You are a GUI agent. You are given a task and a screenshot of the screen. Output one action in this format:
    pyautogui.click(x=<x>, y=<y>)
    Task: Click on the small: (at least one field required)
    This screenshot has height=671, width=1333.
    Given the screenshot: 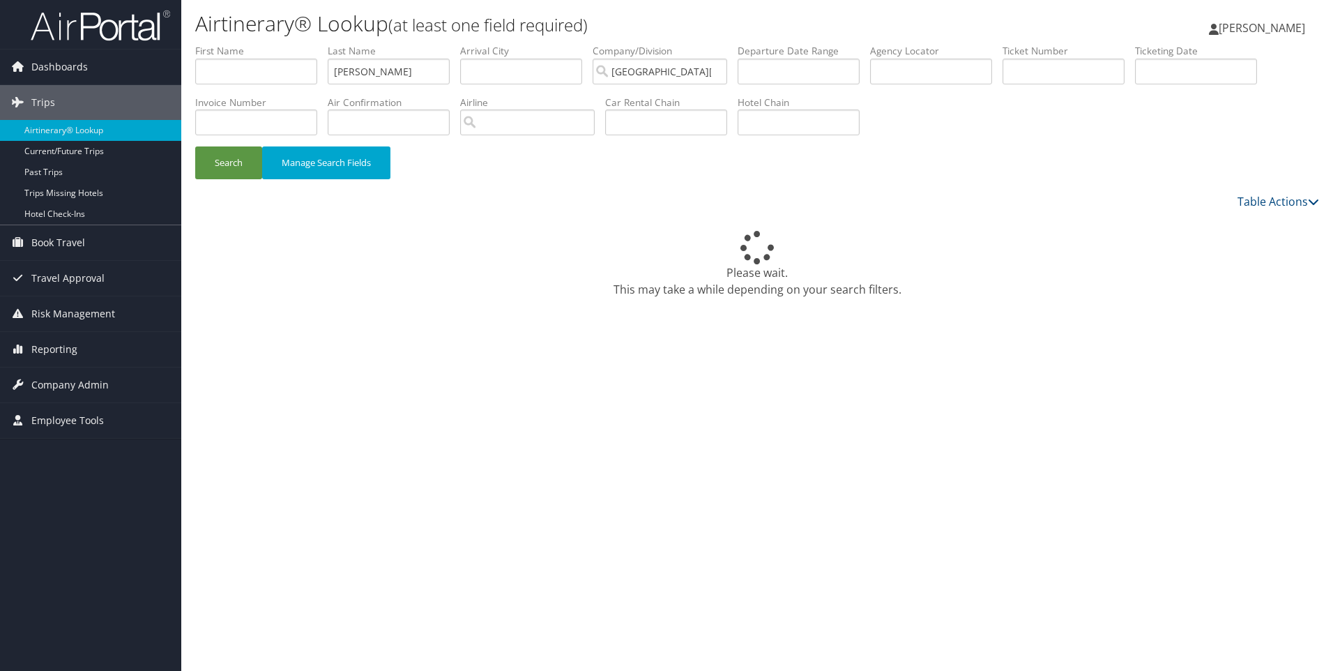 What is the action you would take?
    pyautogui.click(x=488, y=24)
    